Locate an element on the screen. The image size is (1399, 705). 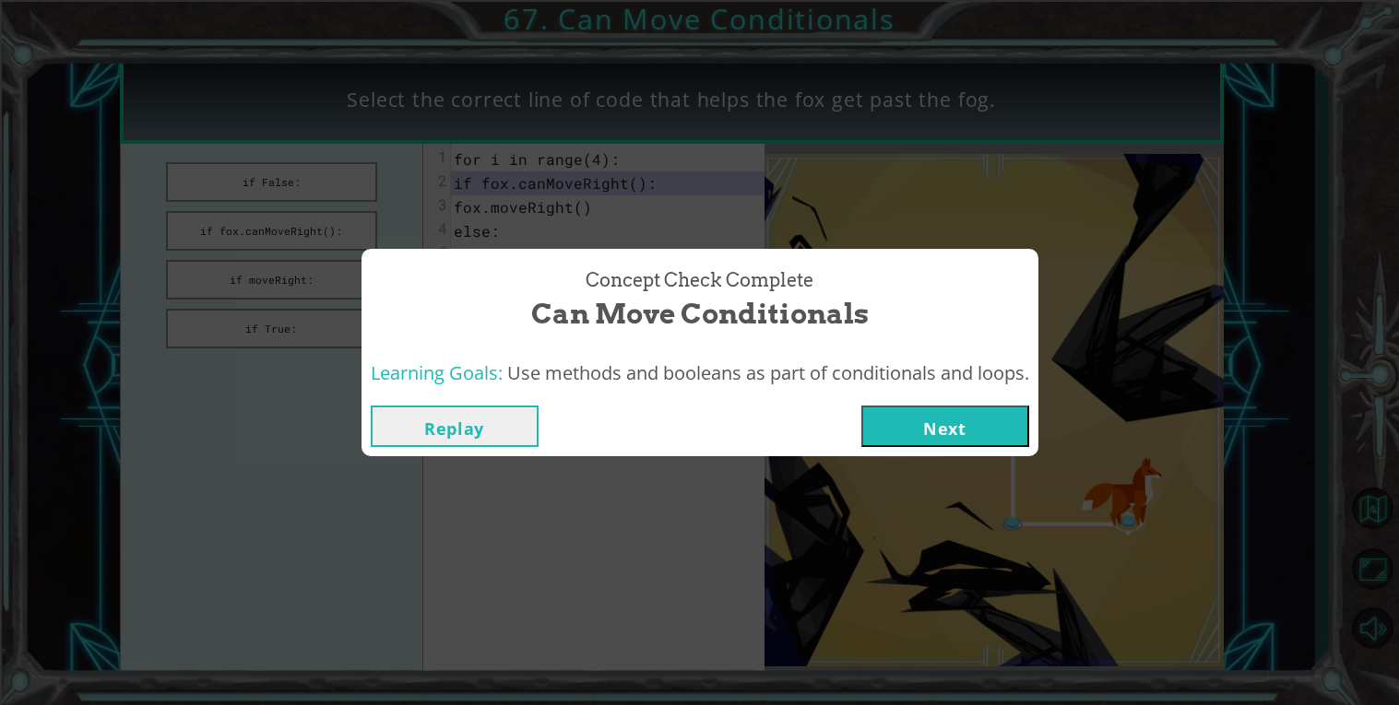
div: Delete is located at coordinates (699, 101).